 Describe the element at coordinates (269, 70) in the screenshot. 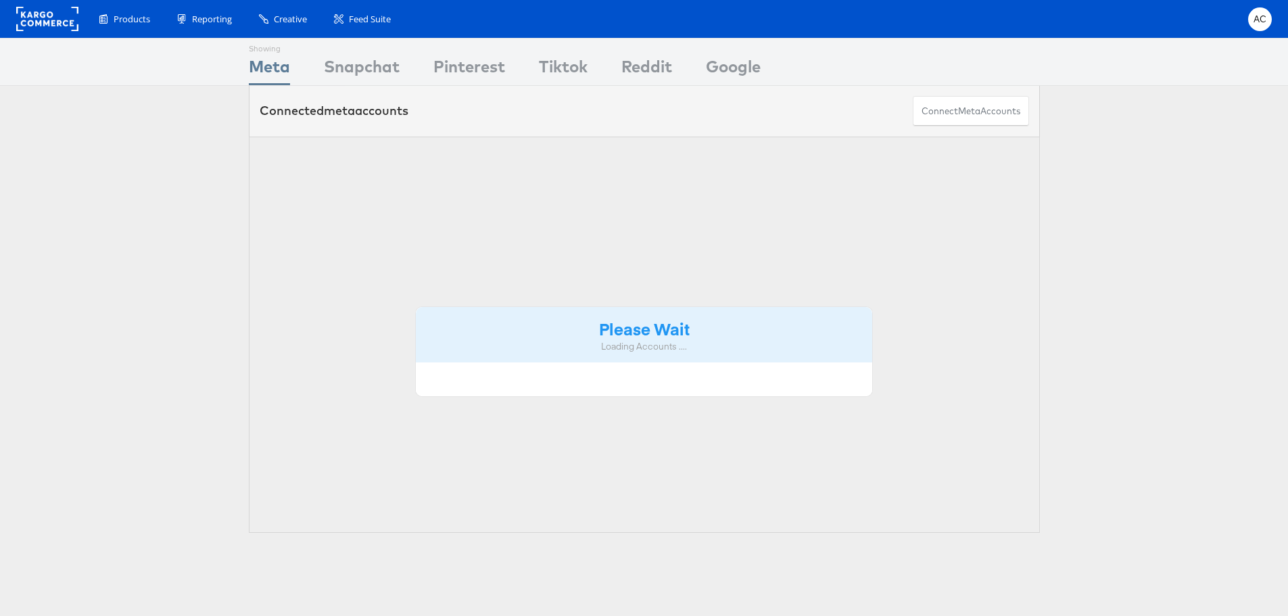

I see `div: Meta` at that location.